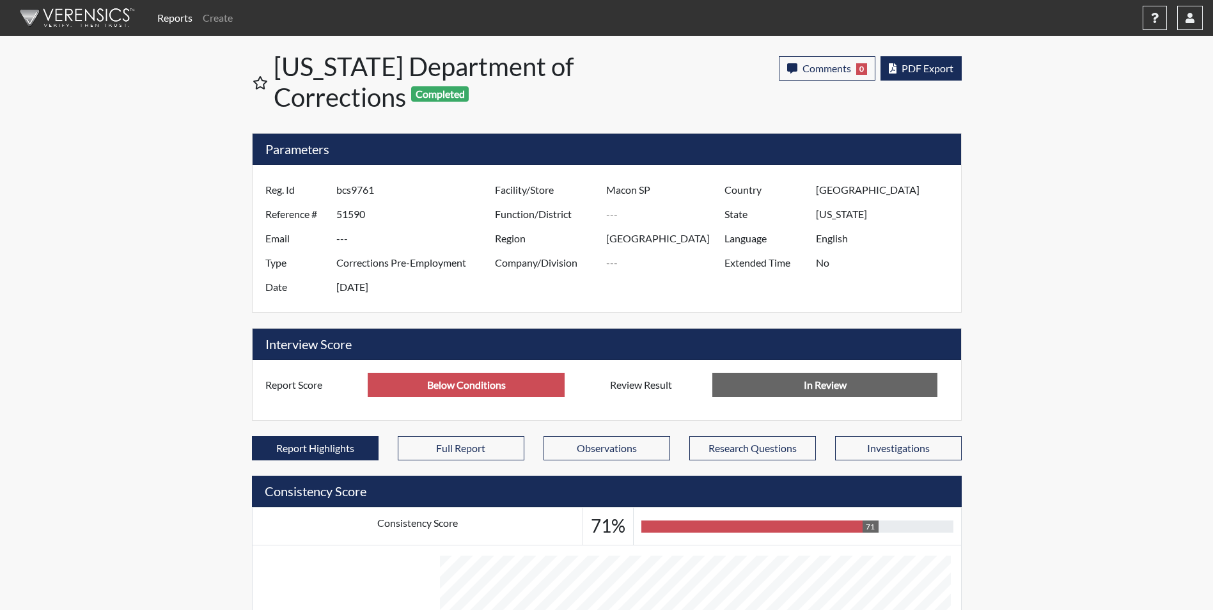 Image resolution: width=1213 pixels, height=610 pixels. What do you see at coordinates (607, 491) in the screenshot?
I see `h5: Consistency Score` at bounding box center [607, 491].